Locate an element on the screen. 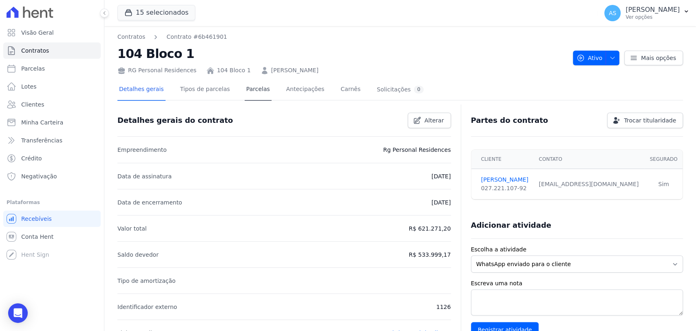 This screenshot has height=331, width=696. a: Carnês is located at coordinates (350, 90).